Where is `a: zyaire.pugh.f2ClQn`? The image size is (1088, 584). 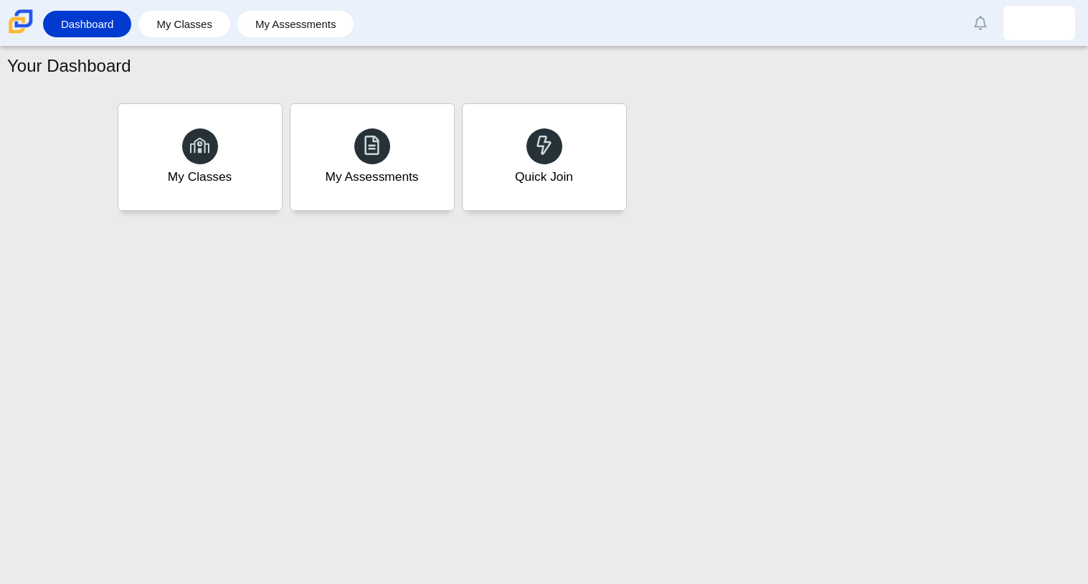 a: zyaire.pugh.f2ClQn is located at coordinates (1040, 23).